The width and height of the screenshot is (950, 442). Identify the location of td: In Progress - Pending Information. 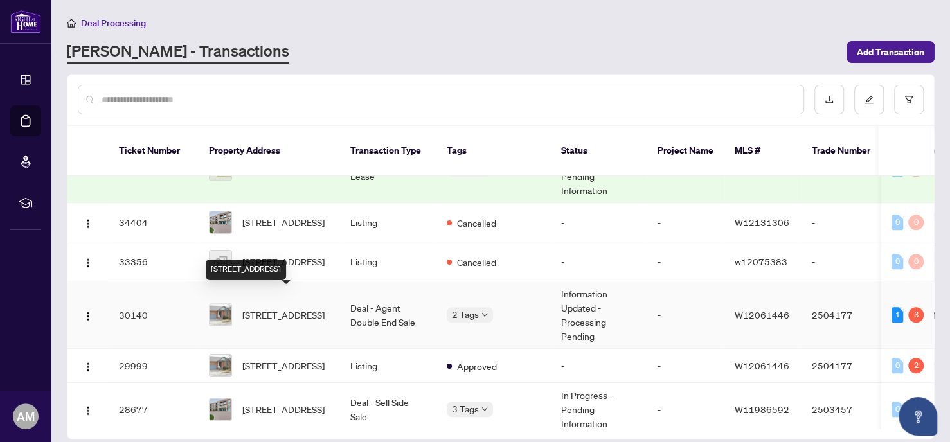
(599, 410).